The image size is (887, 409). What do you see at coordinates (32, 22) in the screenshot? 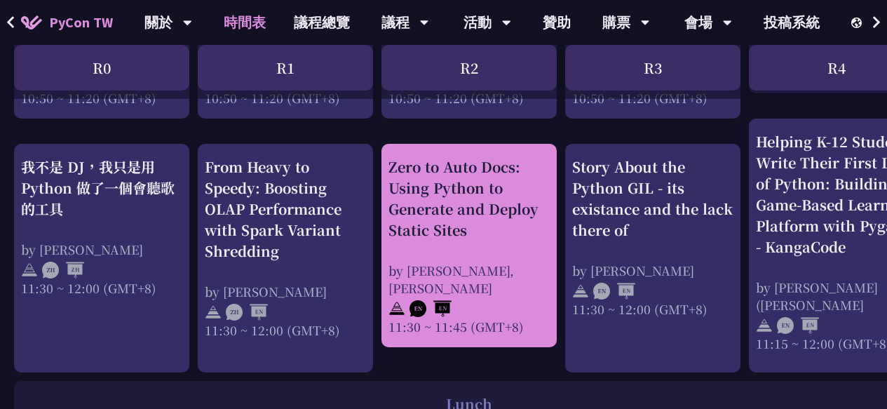
I see `img: Home icon of PyCon TW 2025` at bounding box center [32, 22].